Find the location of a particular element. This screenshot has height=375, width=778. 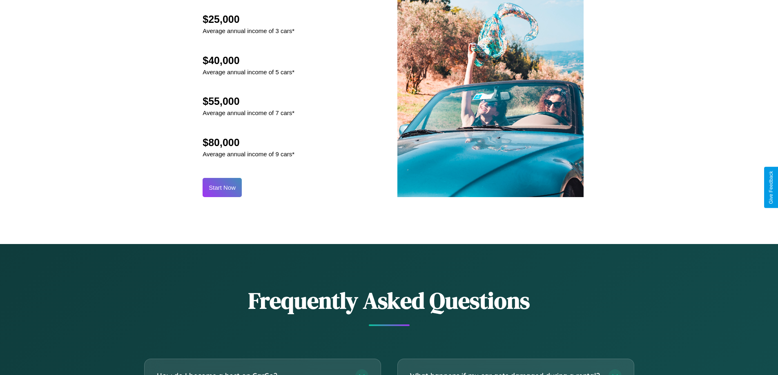

h2: $40,000 is located at coordinates (248, 60).